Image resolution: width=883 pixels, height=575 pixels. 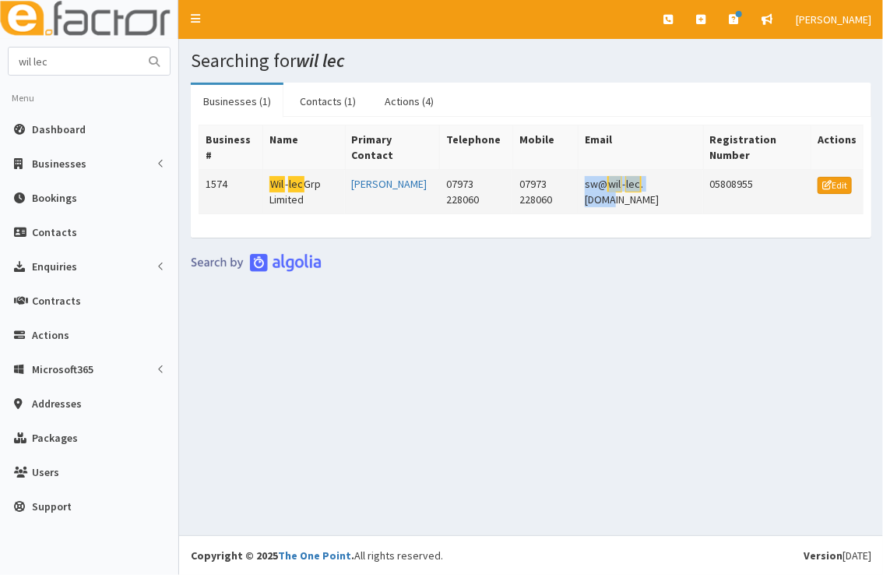 I want to click on td: 05808955, so click(x=757, y=192).